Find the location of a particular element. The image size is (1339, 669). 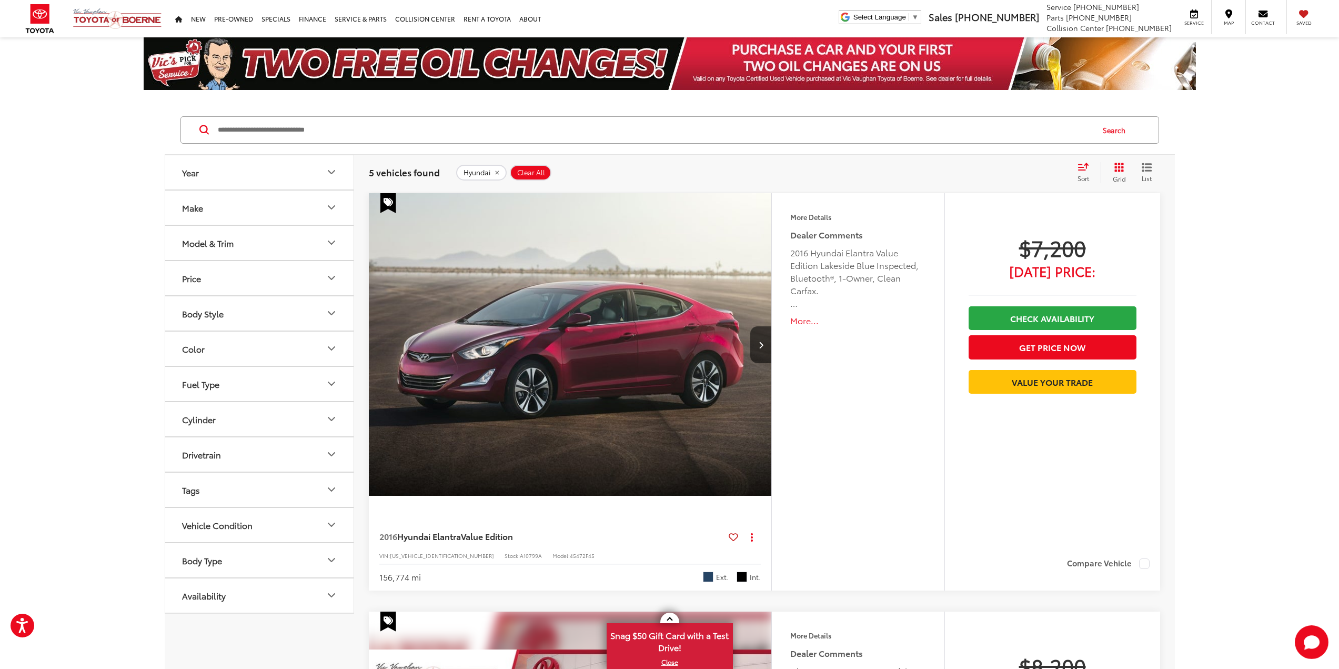

img: 2016 Hyundai Elantra Value Edition is located at coordinates (570, 345).